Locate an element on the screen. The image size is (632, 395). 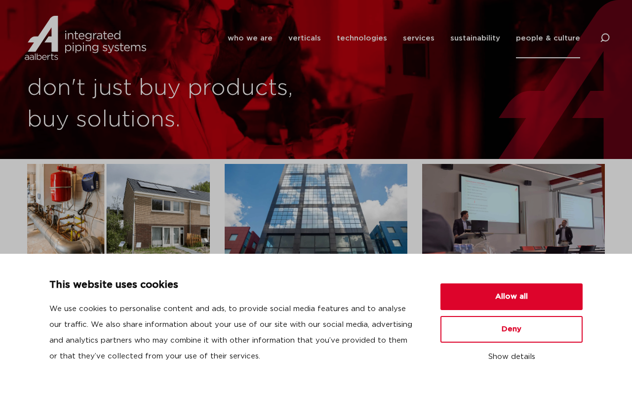
a: who we are is located at coordinates (250, 38).